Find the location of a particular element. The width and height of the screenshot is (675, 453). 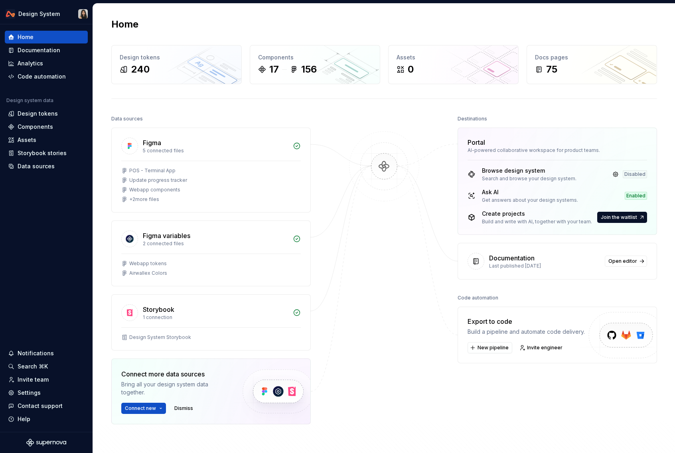

div: Get answers about your design systems. is located at coordinates (530, 200).